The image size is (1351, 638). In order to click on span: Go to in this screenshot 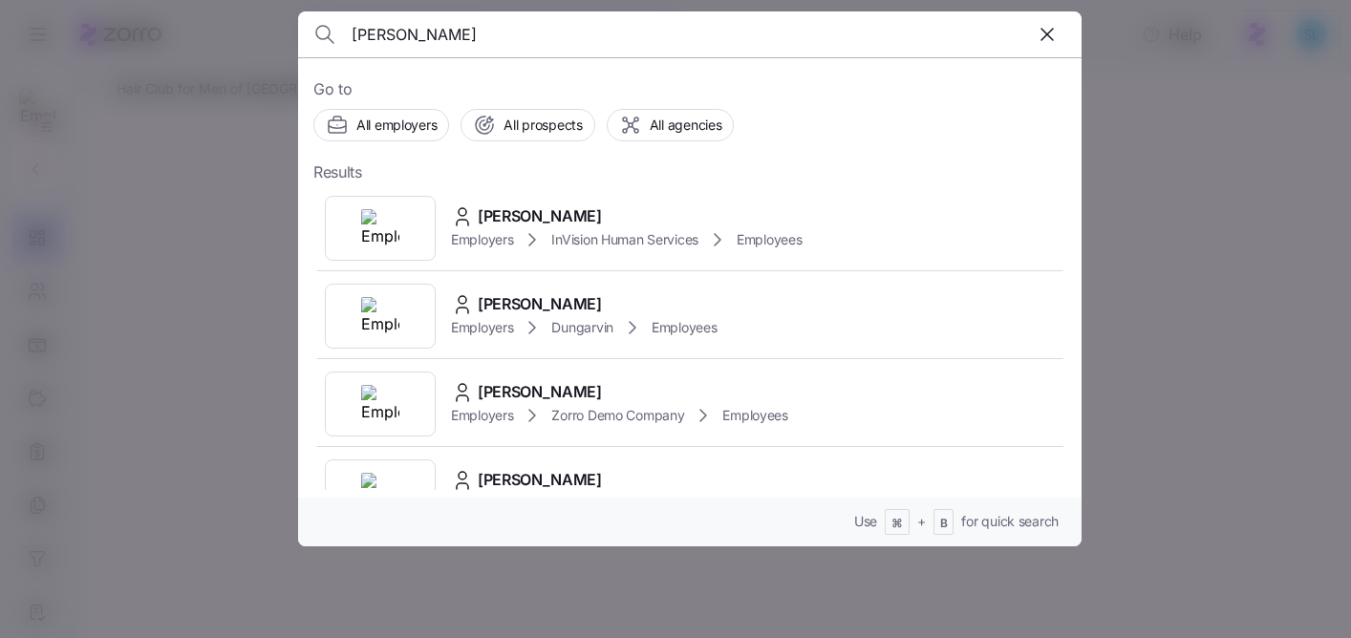, I will do `click(690, 89)`.